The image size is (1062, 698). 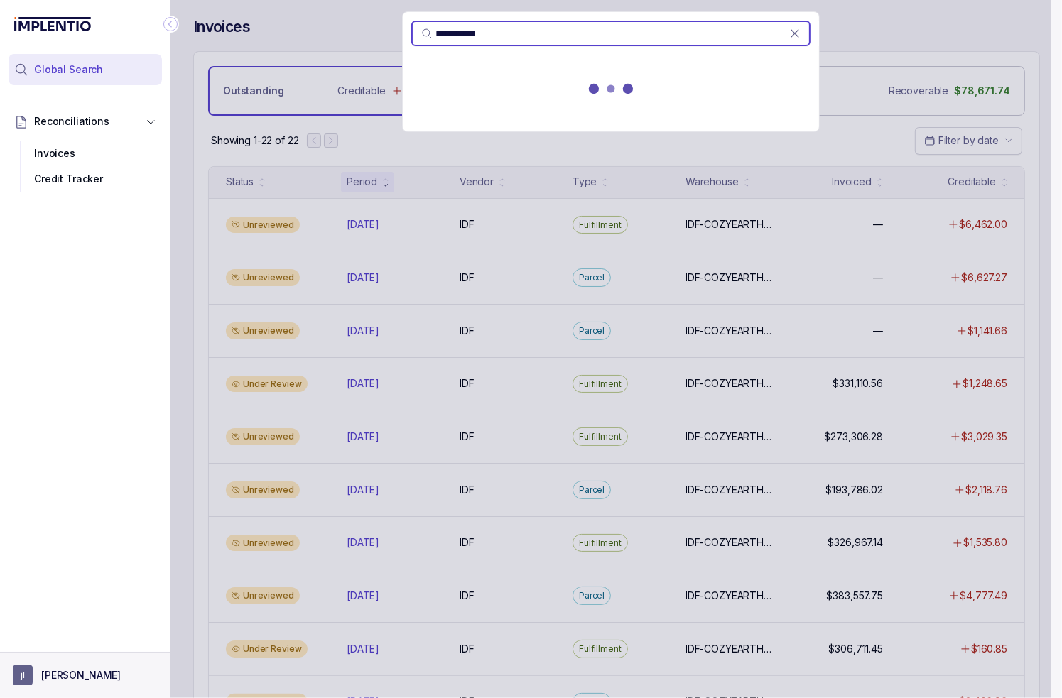 I want to click on span: User initials, so click(x=23, y=675).